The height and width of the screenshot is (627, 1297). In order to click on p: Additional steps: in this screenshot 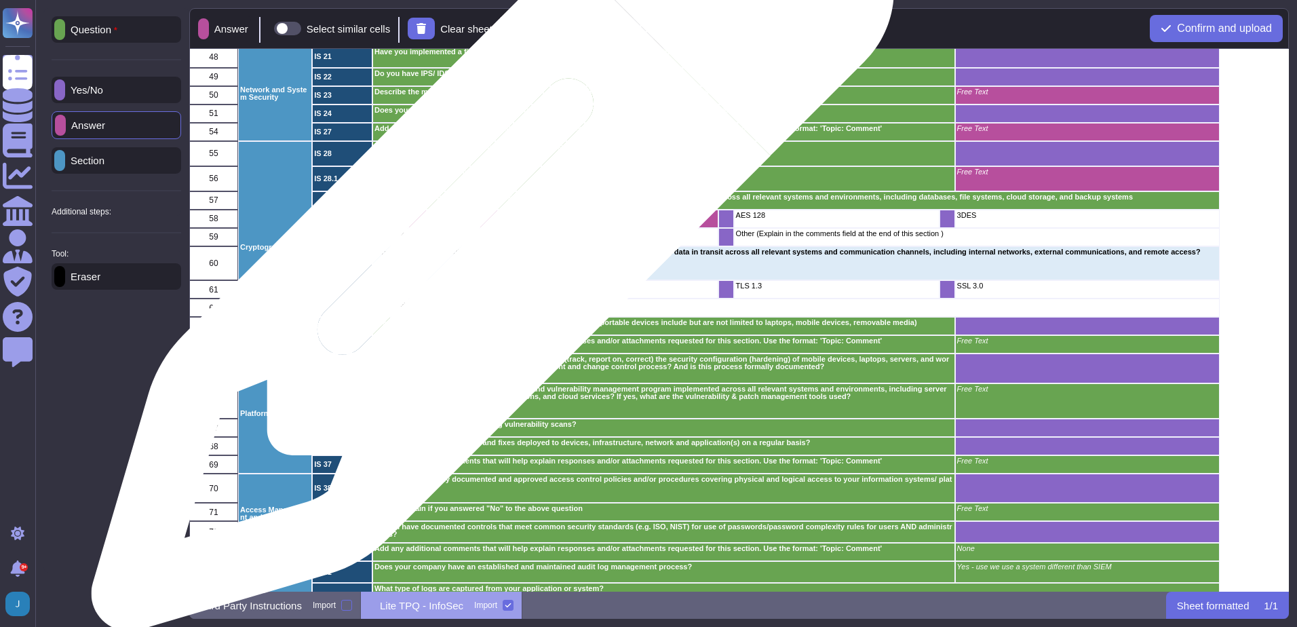, I will do `click(81, 212)`.